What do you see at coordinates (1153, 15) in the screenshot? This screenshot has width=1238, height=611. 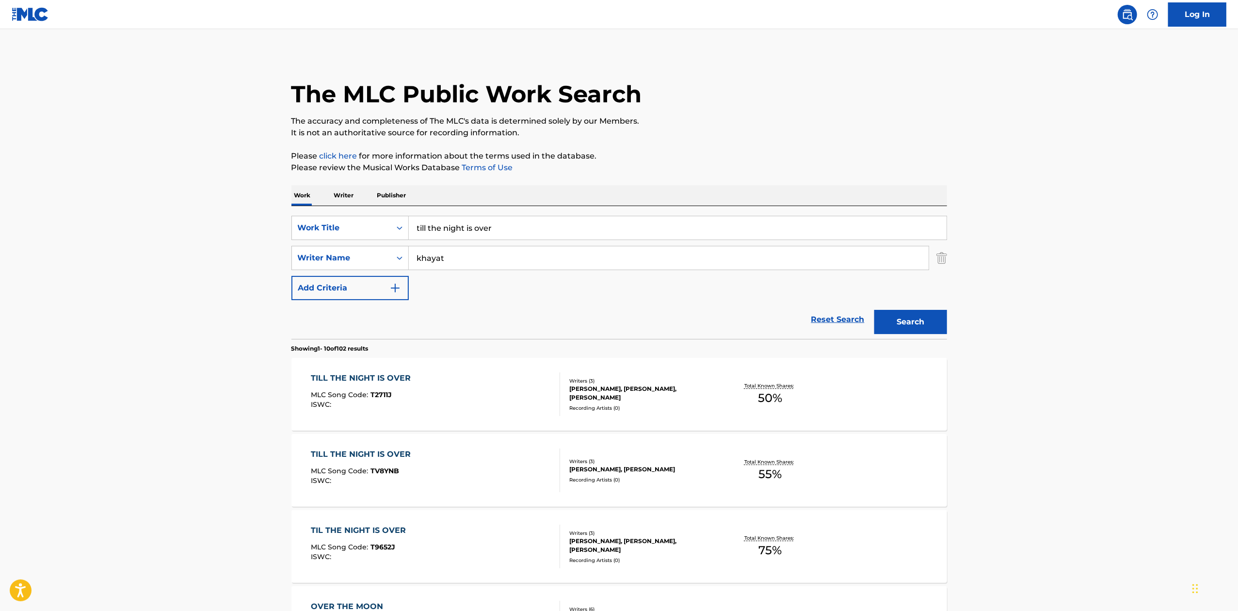 I see `img: help` at bounding box center [1153, 15].